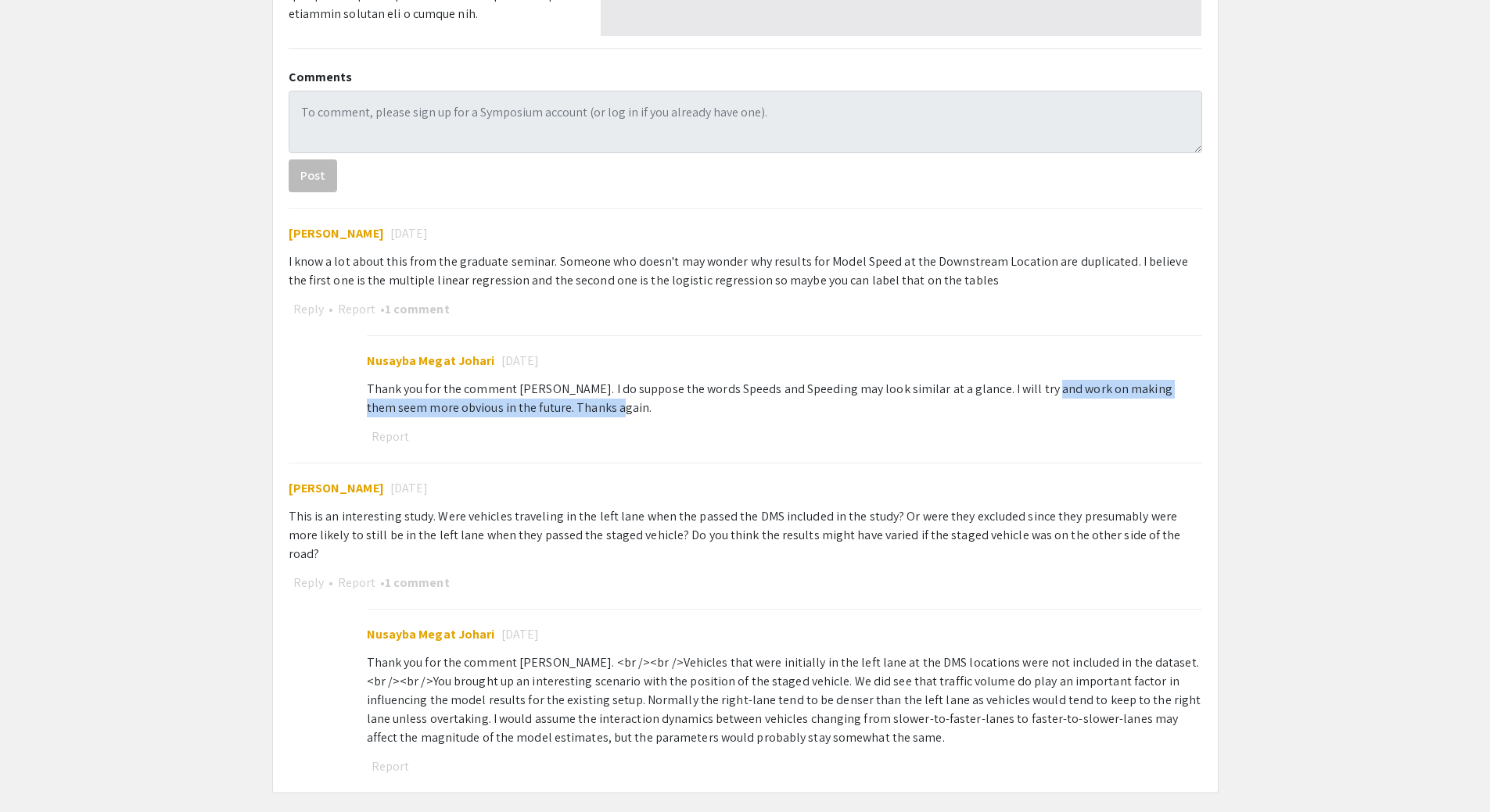  Describe the element at coordinates (313, 176) in the screenshot. I see `button: Post` at that location.